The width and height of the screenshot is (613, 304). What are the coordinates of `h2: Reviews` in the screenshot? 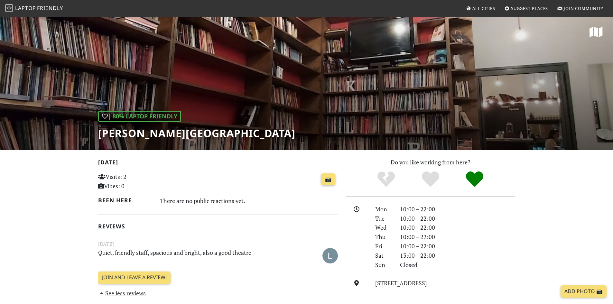 It's located at (218, 226).